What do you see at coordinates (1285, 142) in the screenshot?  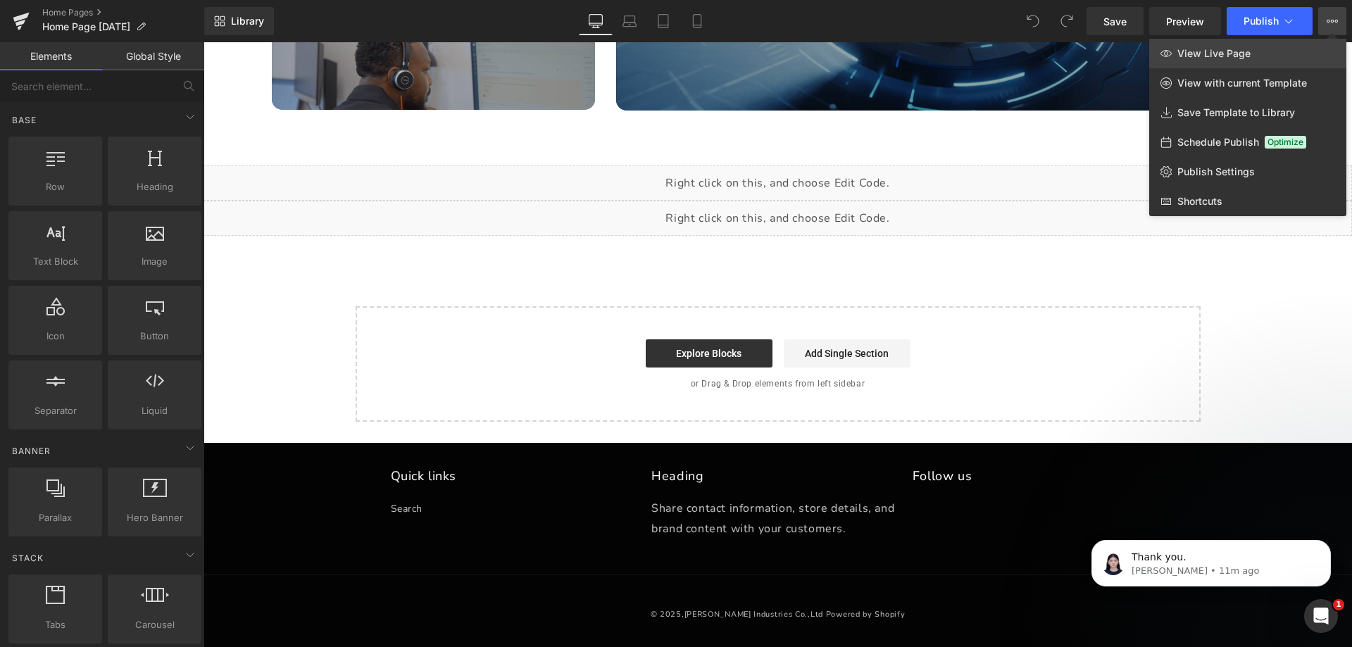 I see `span: Optimize` at bounding box center [1285, 142].